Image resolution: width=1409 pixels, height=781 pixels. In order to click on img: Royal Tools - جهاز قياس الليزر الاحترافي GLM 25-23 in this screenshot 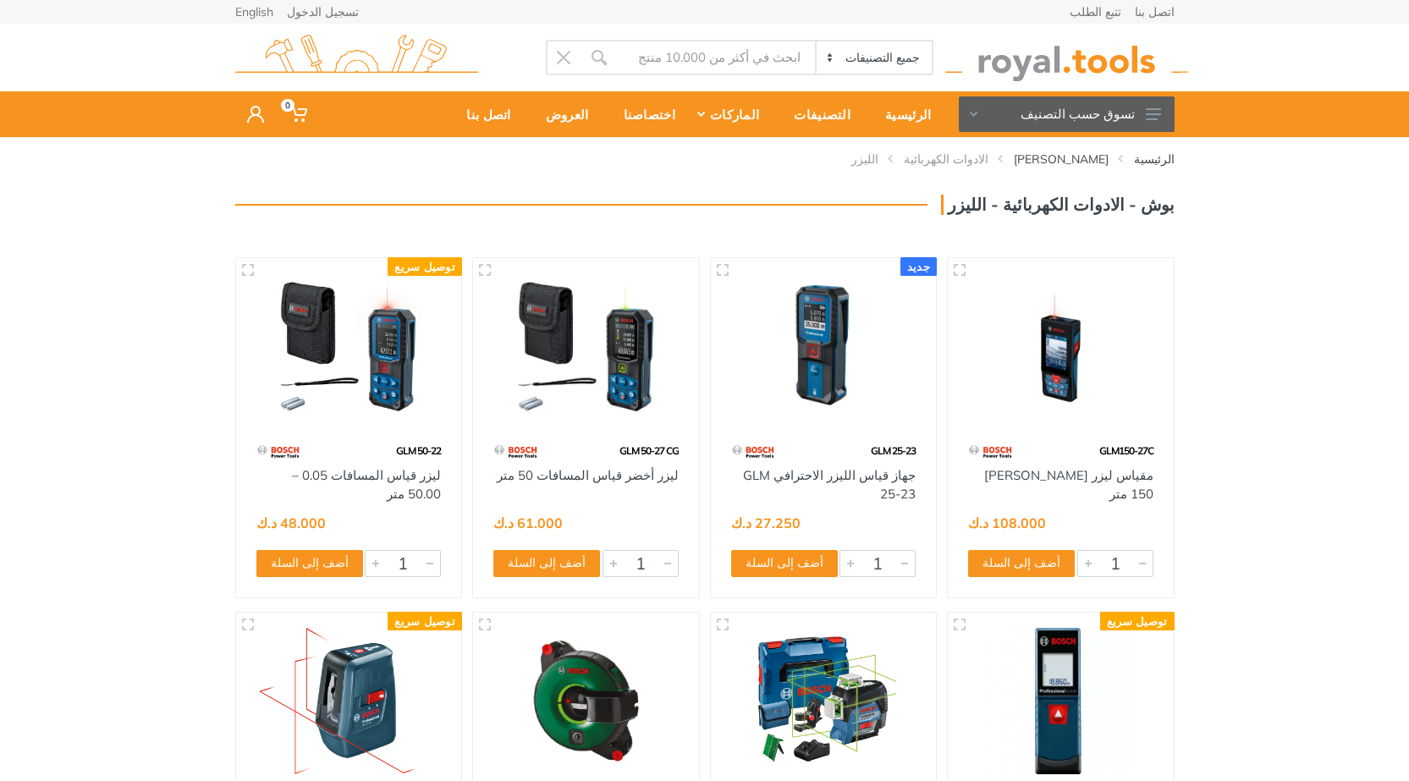, I will do `click(823, 346)`.